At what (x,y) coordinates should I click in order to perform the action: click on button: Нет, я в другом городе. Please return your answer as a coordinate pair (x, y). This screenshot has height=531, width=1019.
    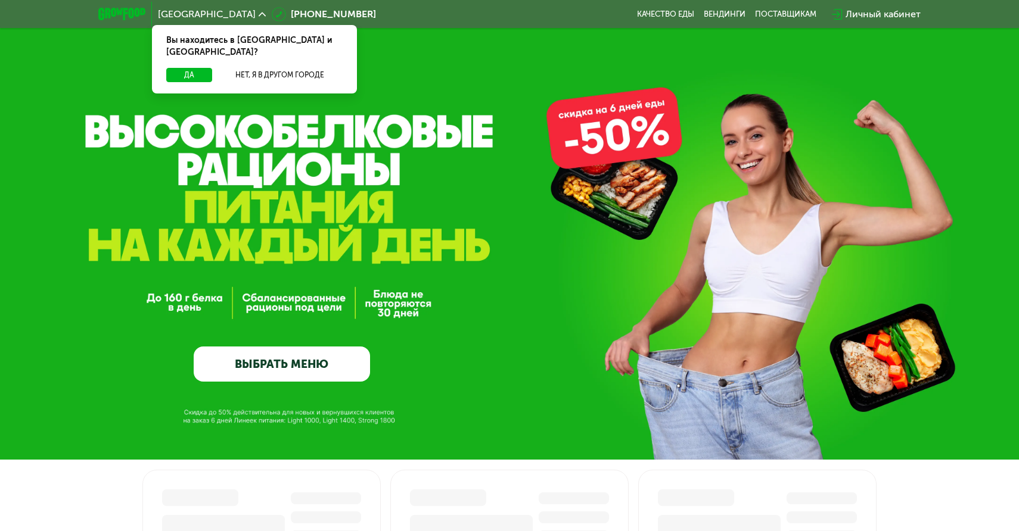
    Looking at the image, I should click on (279, 75).